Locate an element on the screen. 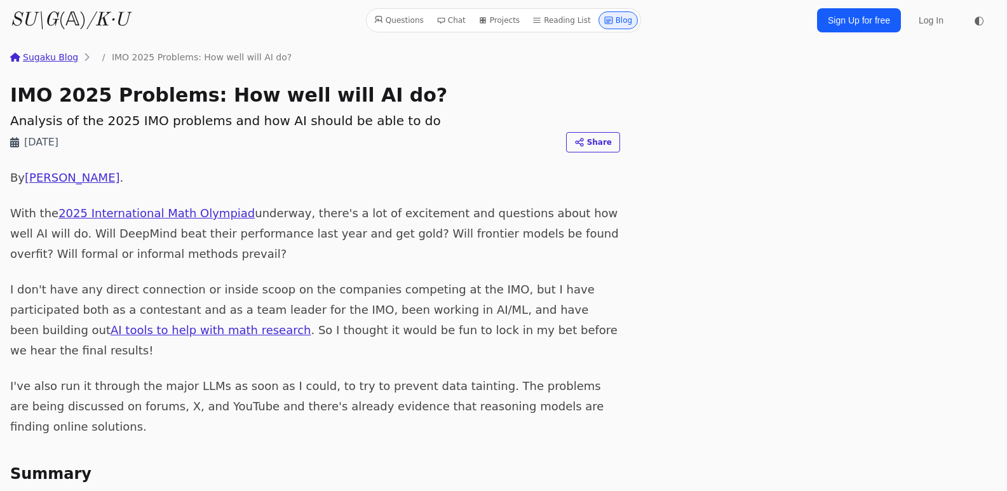 The width and height of the screenshot is (1007, 491). h2: Analysis of the 2025 IMO problems and how AI should be able to do is located at coordinates (315, 121).